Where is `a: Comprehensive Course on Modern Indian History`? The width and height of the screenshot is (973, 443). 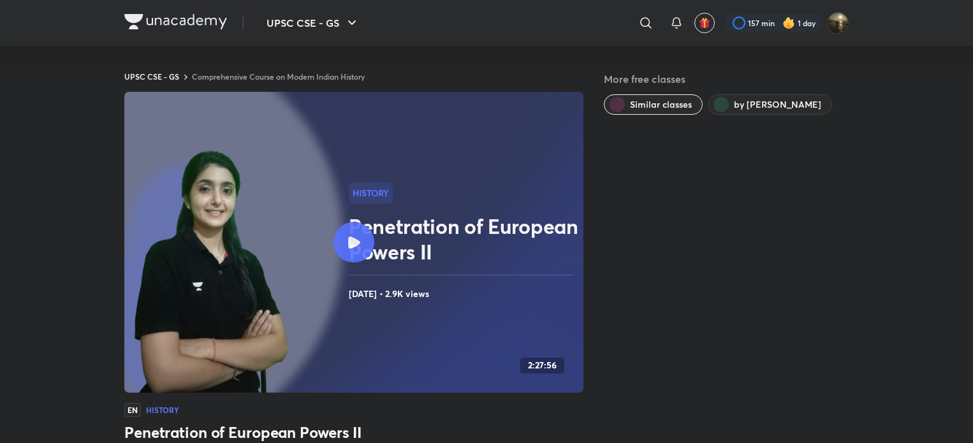 a: Comprehensive Course on Modern Indian History is located at coordinates (278, 77).